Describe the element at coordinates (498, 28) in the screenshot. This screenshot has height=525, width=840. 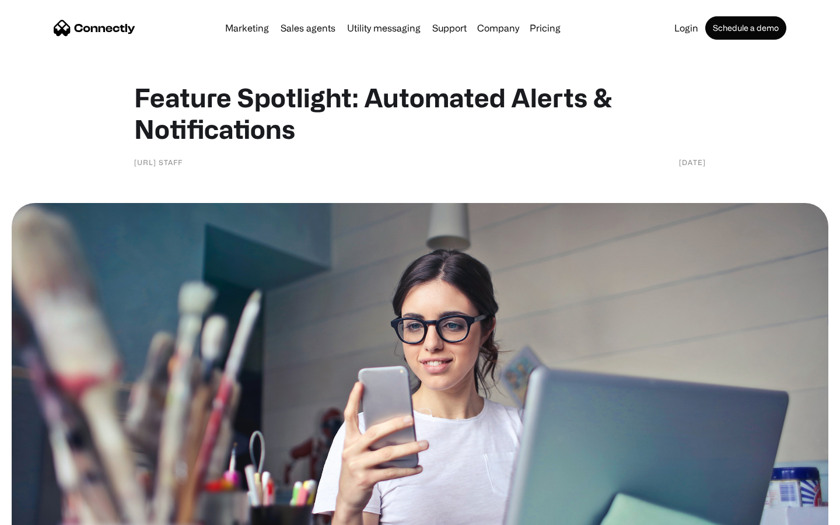
I see `div: Company` at that location.